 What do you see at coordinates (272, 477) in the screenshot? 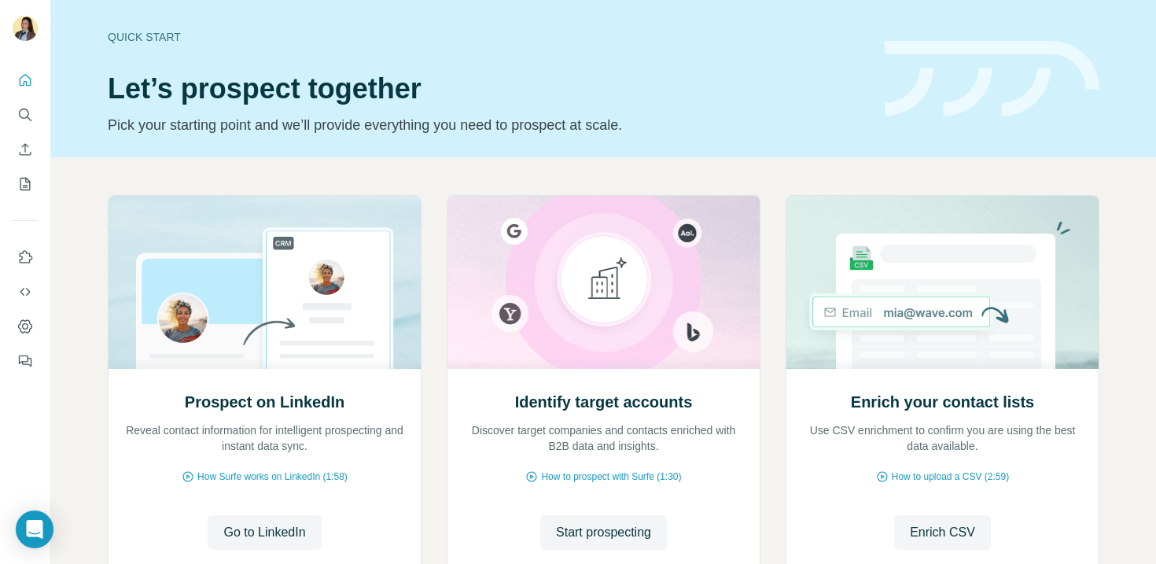
I see `span: How Surfe works on LinkedIn (1:58)` at bounding box center [272, 477].